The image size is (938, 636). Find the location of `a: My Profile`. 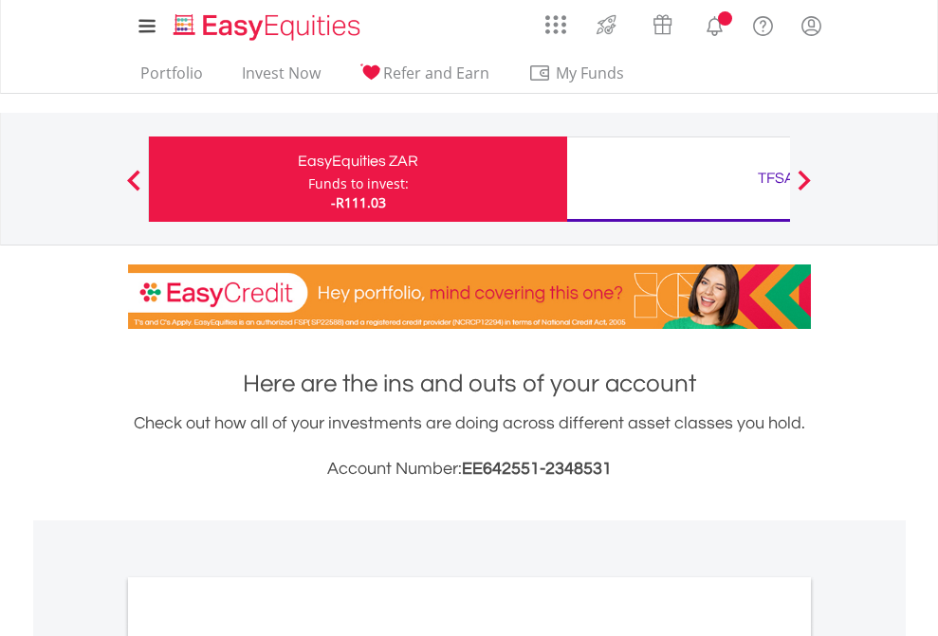

a: My Profile is located at coordinates (811, 26).